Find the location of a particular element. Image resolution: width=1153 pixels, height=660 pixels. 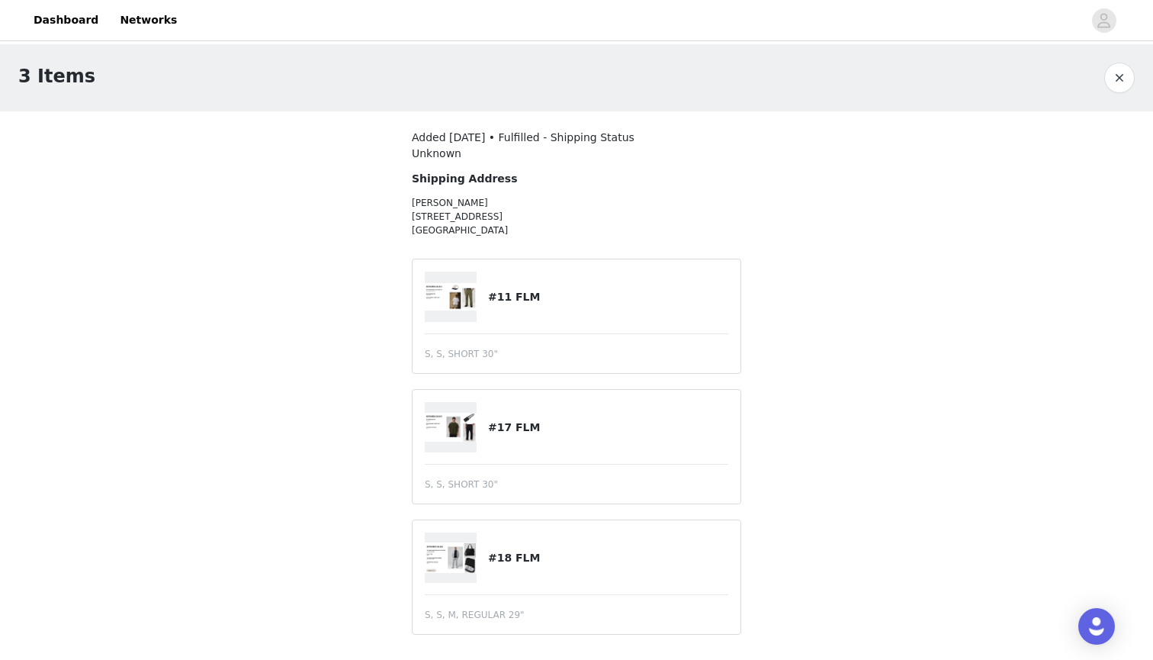

a: Networks is located at coordinates (148, 20).